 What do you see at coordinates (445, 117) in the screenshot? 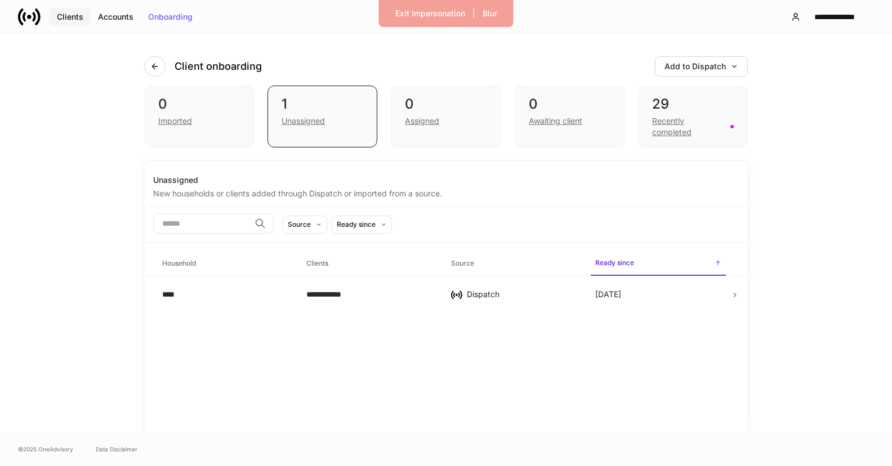
I see `div: 0Assigned` at bounding box center [445, 117].